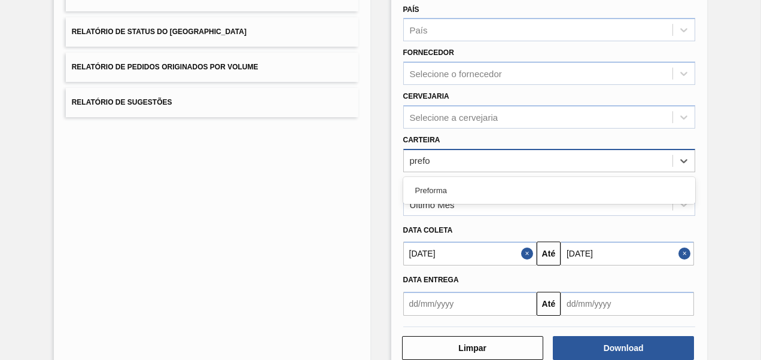 The height and width of the screenshot is (360, 761). Describe the element at coordinates (431, 280) in the screenshot. I see `span: Data Entrega` at that location.